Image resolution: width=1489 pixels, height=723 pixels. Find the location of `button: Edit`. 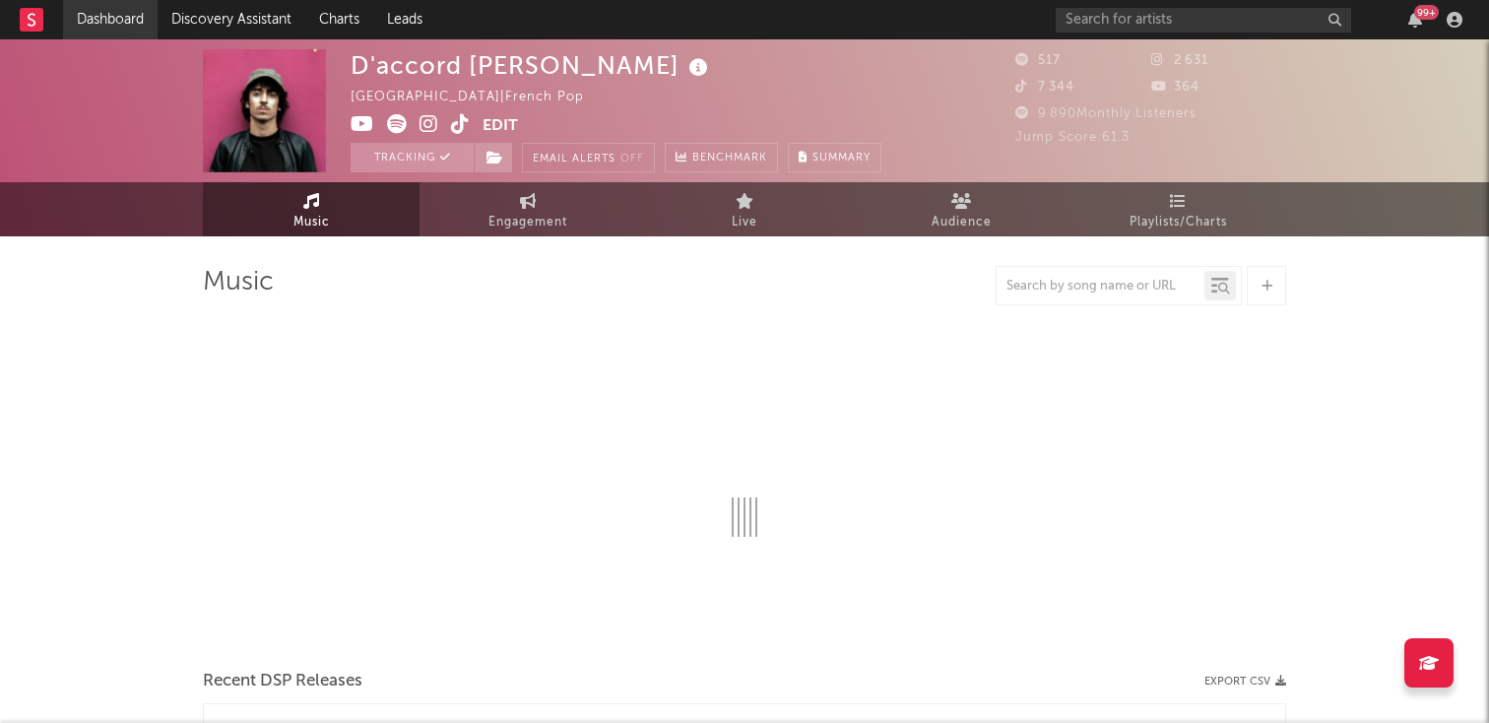

button: Edit is located at coordinates (500, 126).